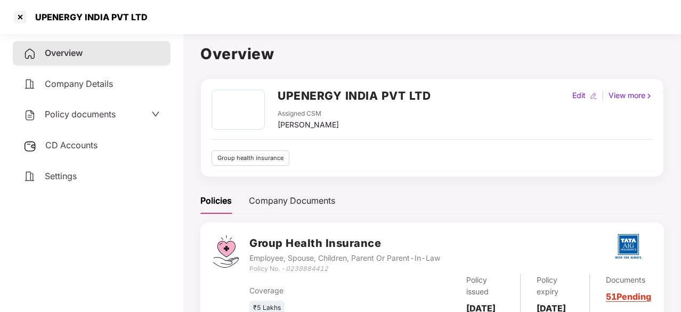  I want to click on img: tatag.png, so click(628, 246).